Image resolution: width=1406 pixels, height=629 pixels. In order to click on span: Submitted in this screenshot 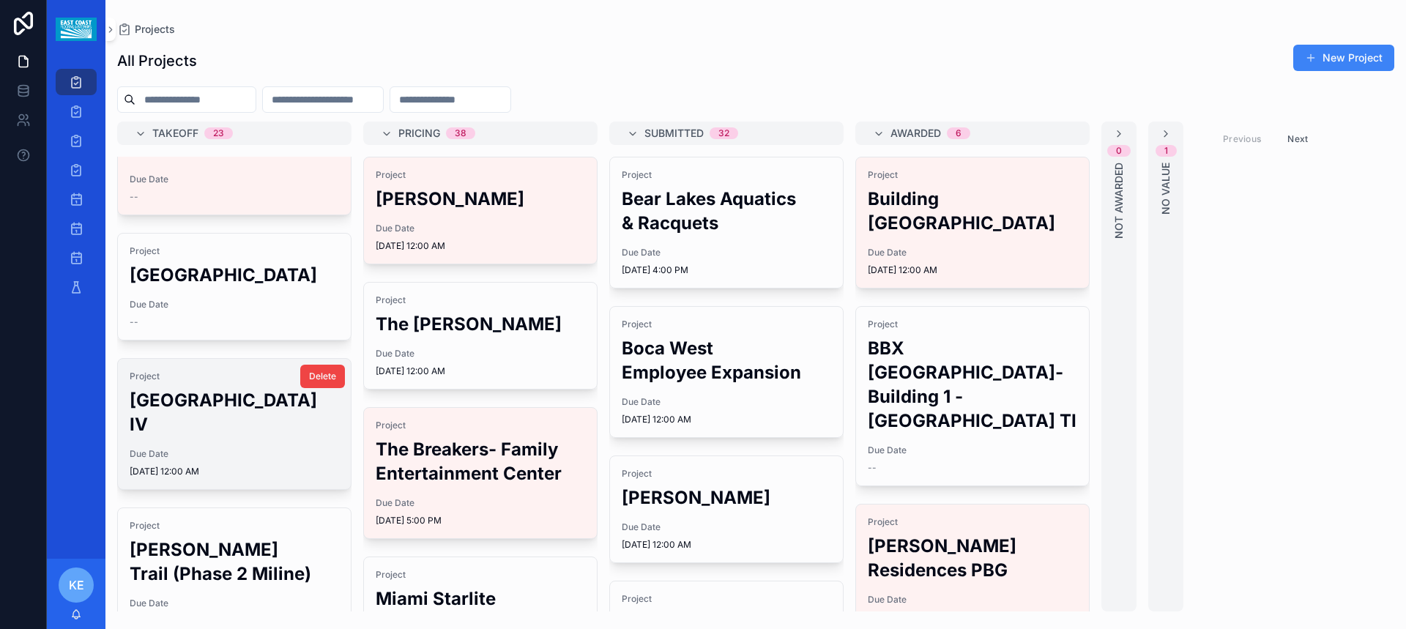, I will do `click(674, 133)`.